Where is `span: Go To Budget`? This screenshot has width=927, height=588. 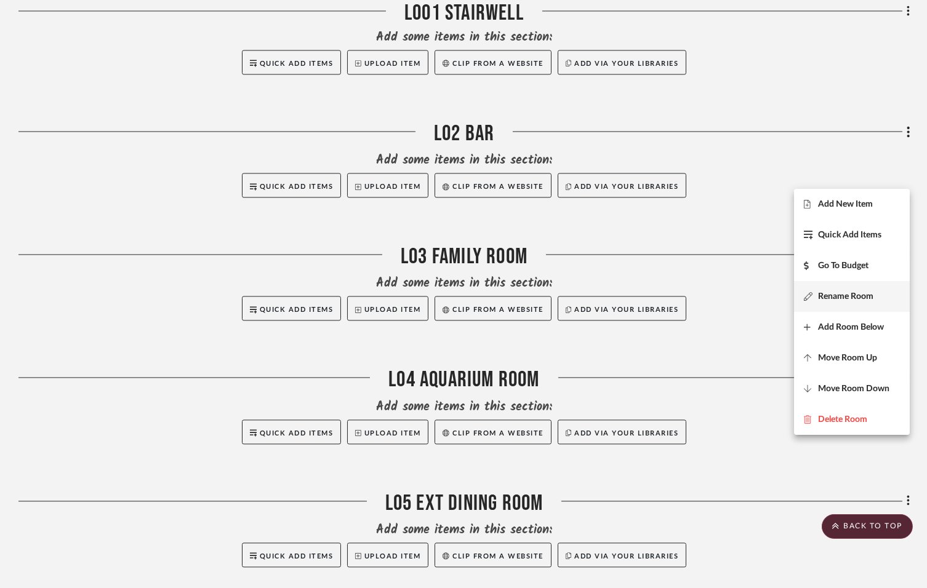 span: Go To Budget is located at coordinates (843, 266).